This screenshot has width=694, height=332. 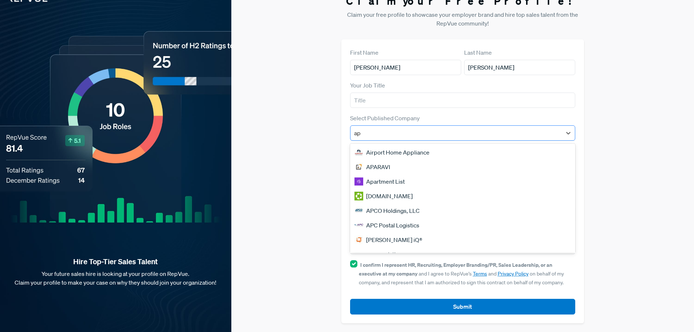 I want to click on div: APARAVI, so click(x=463, y=167).